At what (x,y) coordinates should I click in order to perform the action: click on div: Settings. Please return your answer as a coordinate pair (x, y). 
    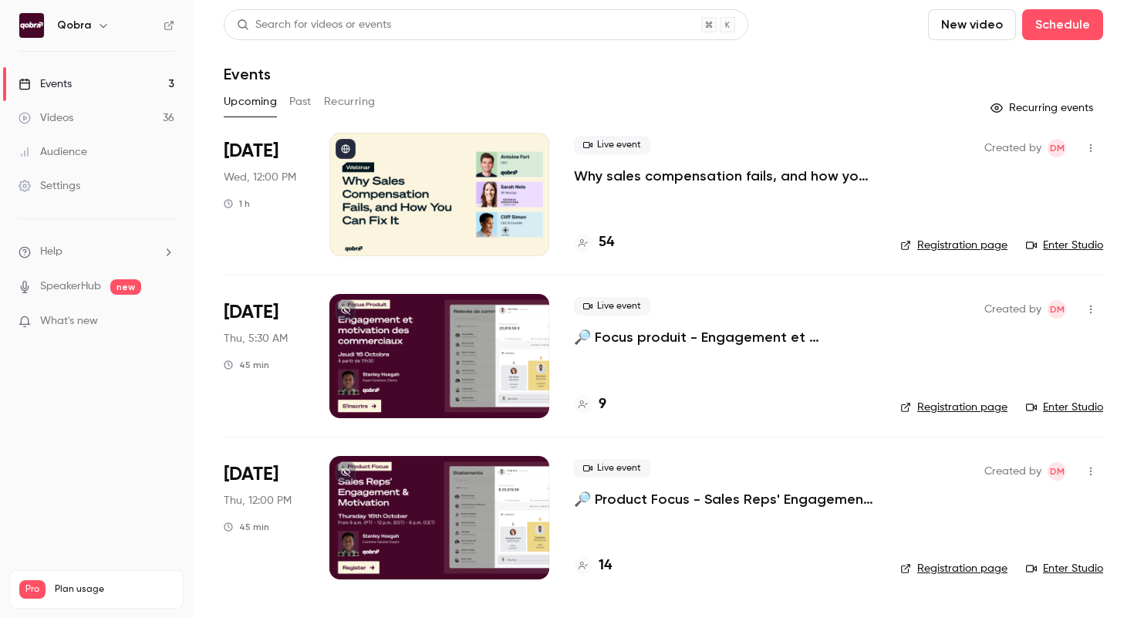
    Looking at the image, I should click on (49, 186).